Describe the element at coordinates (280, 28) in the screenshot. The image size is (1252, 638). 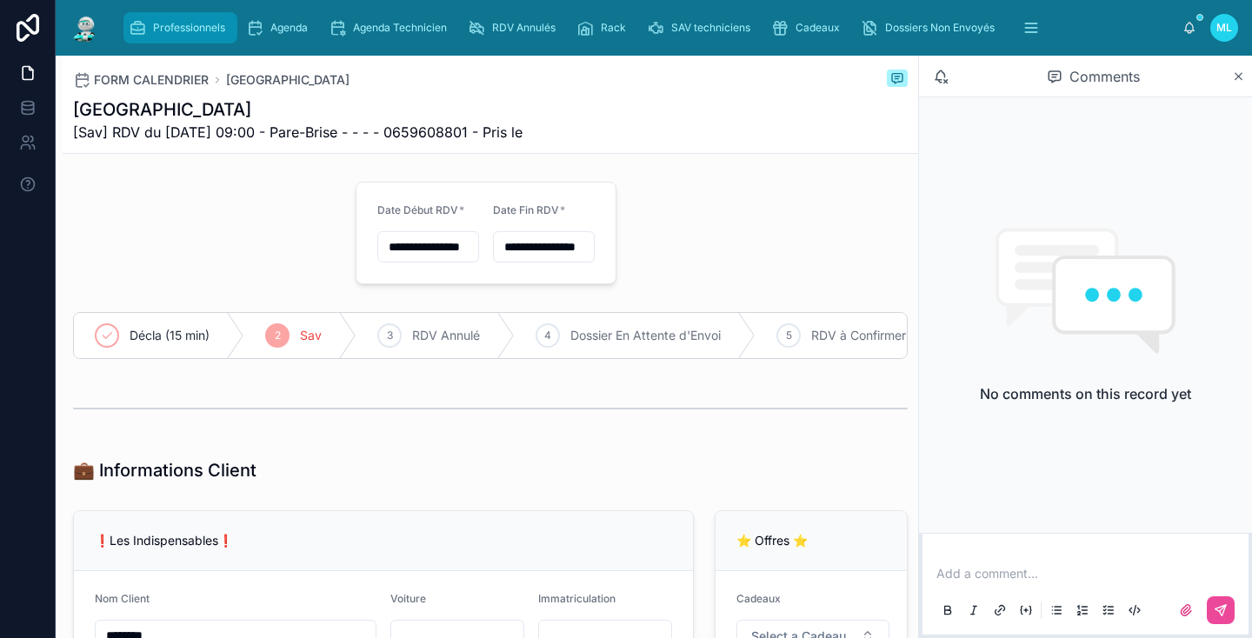
I see `a: Agenda` at that location.